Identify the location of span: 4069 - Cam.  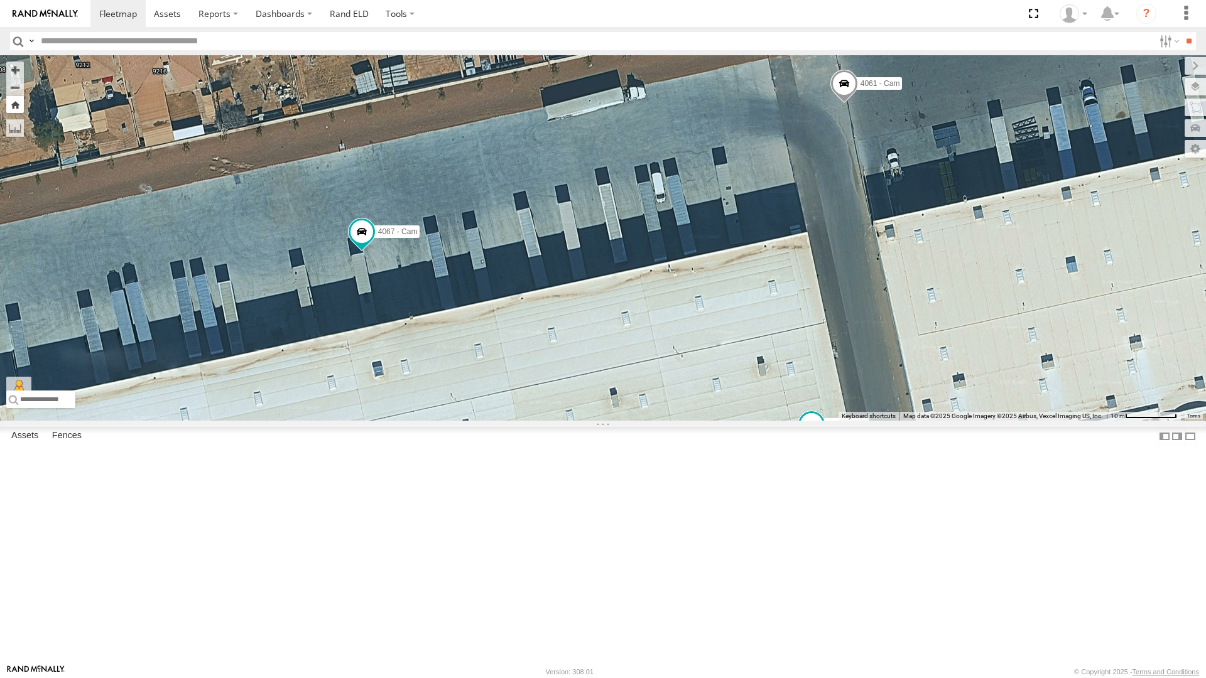
(847, 425).